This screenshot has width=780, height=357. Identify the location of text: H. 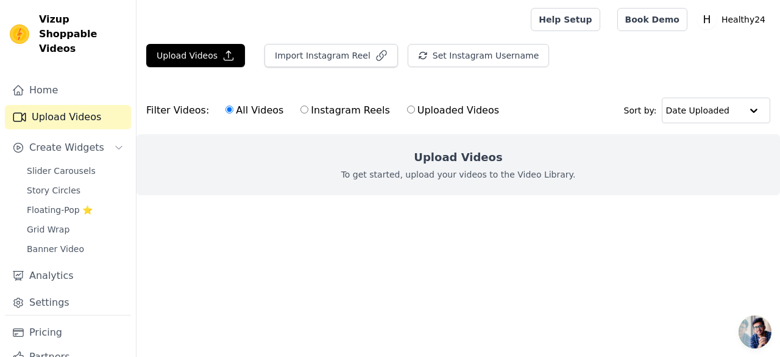
(707, 20).